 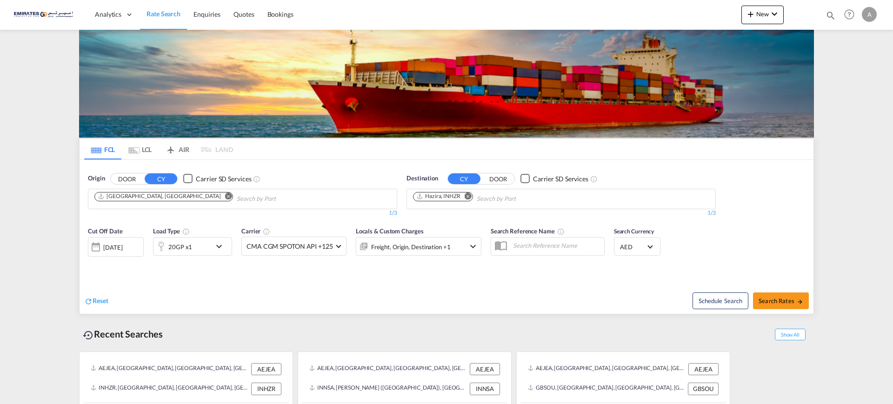 I want to click on span: Analytics, so click(x=108, y=14).